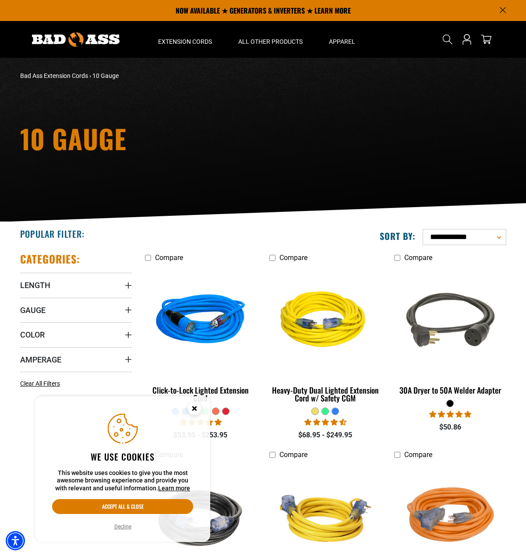  What do you see at coordinates (200, 337) in the screenshot?
I see `a: blue Click-to-Lock Lighted Extension Cord` at bounding box center [200, 337].